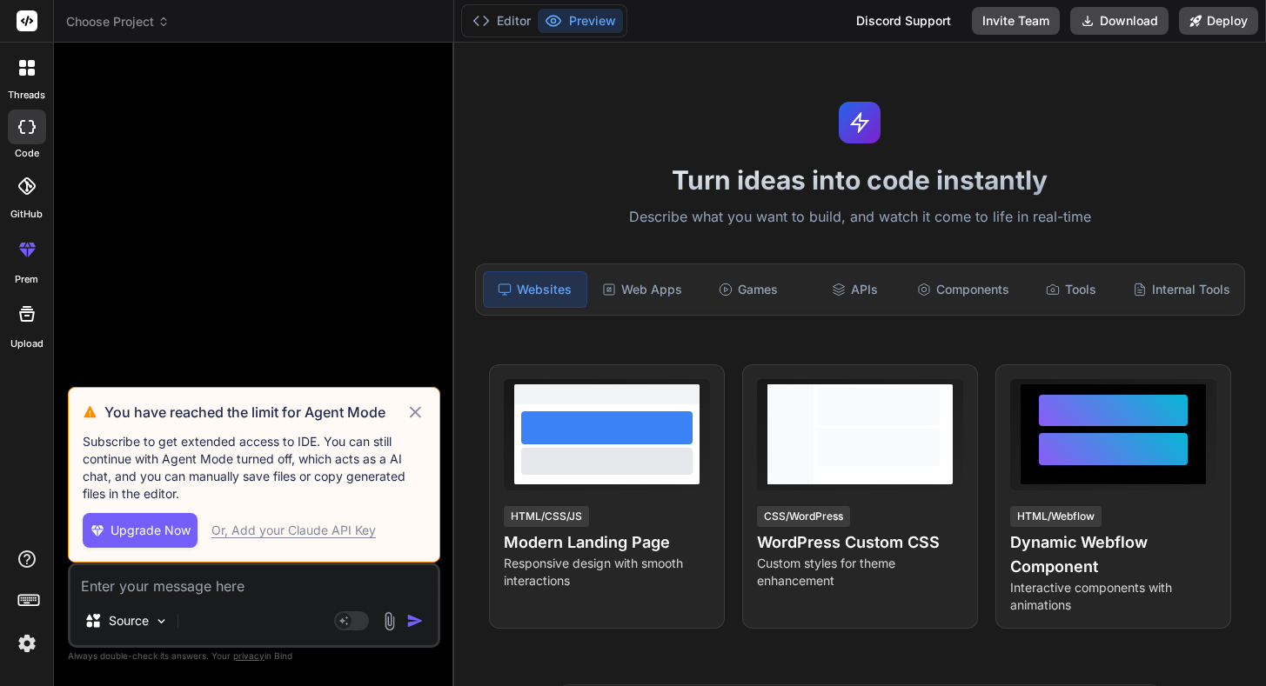  What do you see at coordinates (151, 531) in the screenshot?
I see `span: Upgrade Now` at bounding box center [151, 531].